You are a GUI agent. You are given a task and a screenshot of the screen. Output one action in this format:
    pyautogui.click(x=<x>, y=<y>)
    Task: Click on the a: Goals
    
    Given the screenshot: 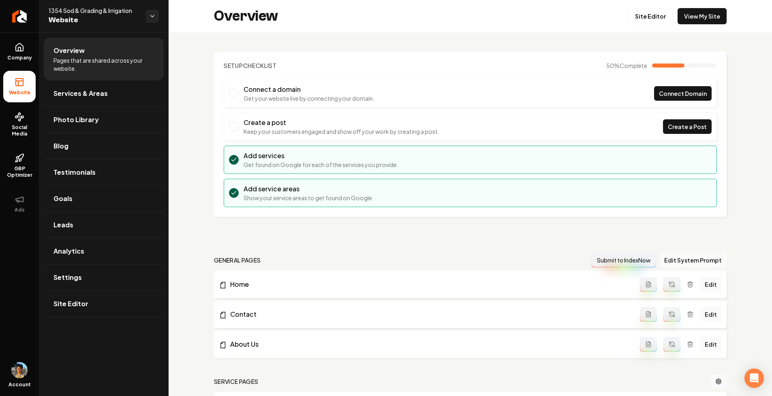 What is the action you would take?
    pyautogui.click(x=104, y=199)
    